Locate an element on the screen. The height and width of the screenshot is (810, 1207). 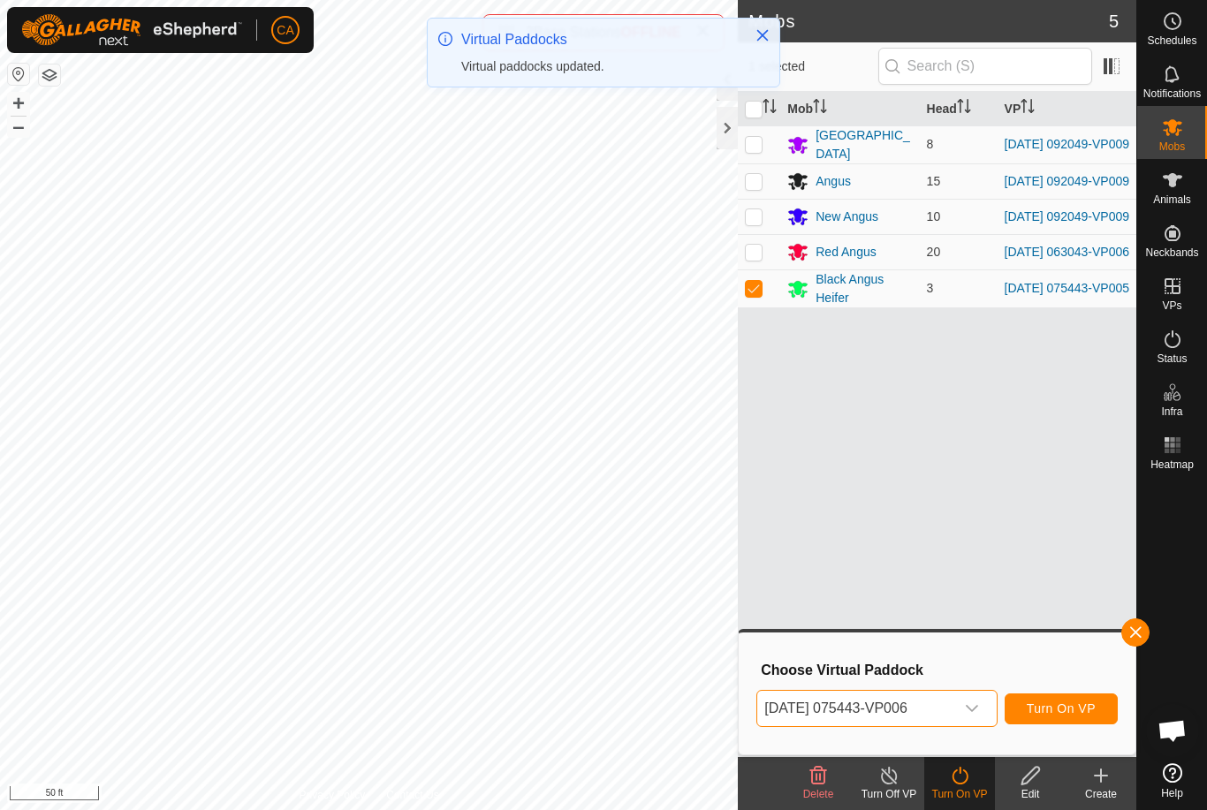
a: Help is located at coordinates (1171, 781).